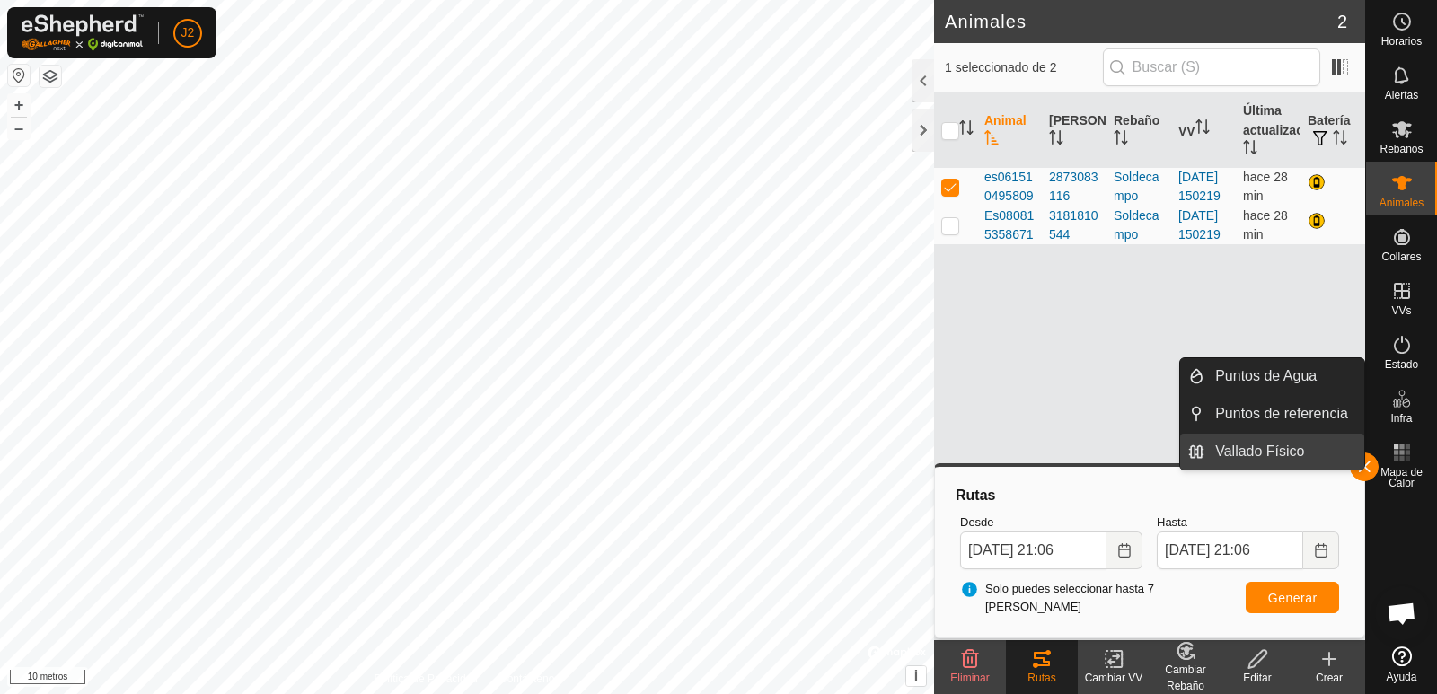  What do you see at coordinates (426, 679) in the screenshot?
I see `a: Política de Privacidad` at bounding box center [426, 679].